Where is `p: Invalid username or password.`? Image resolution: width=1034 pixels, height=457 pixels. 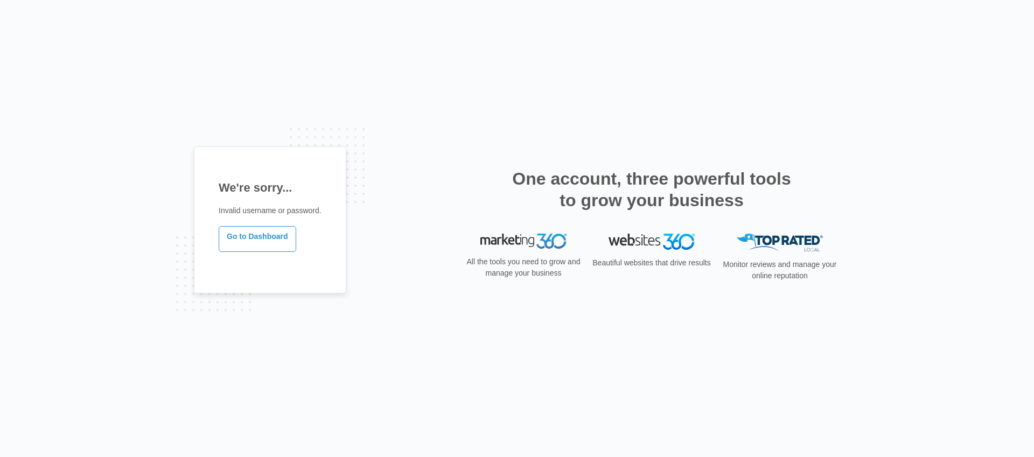 p: Invalid username or password. is located at coordinates (270, 211).